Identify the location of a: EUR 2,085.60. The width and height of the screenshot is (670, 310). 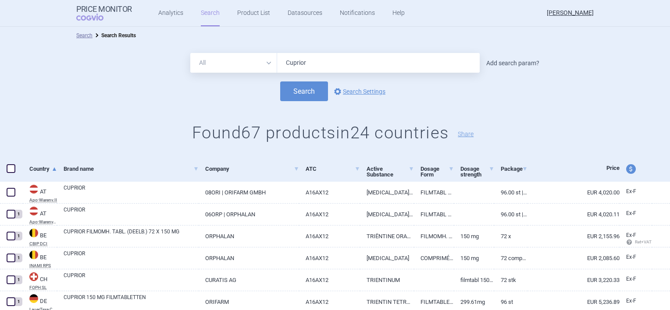
(573, 258).